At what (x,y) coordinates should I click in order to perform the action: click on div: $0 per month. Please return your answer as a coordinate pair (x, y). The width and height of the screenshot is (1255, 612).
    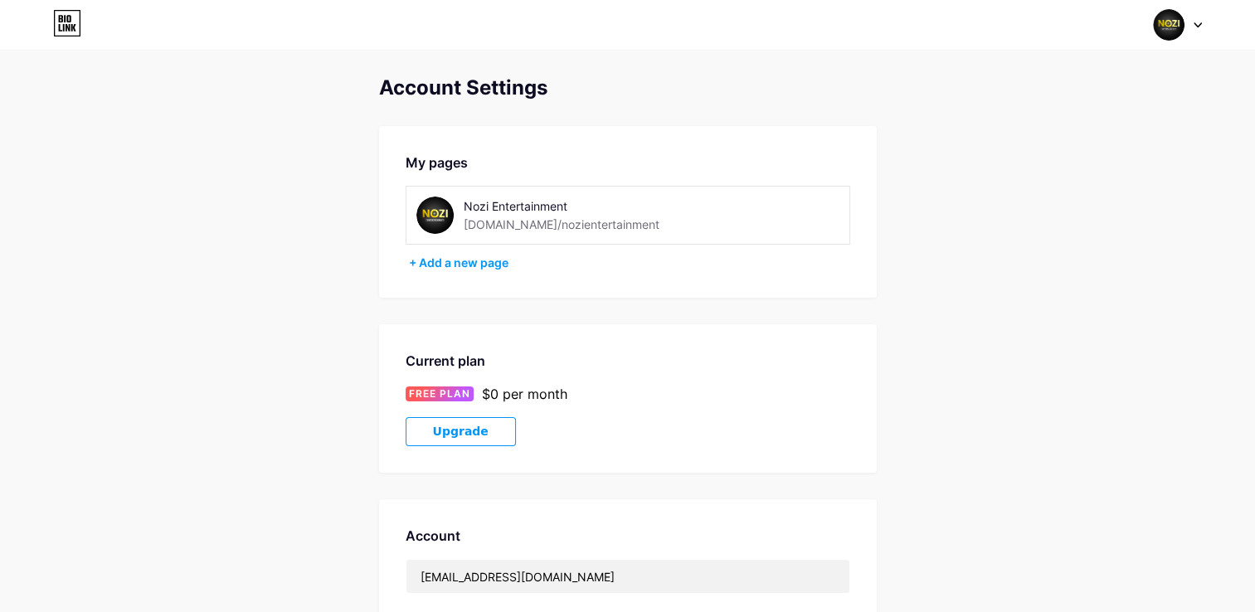
    Looking at the image, I should click on (524, 394).